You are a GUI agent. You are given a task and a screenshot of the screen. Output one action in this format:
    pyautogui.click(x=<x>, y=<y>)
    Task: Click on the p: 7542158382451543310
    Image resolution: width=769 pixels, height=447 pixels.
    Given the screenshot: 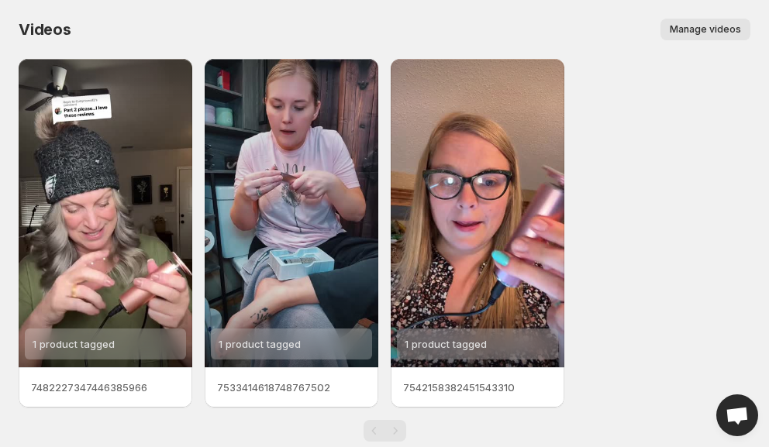 What is the action you would take?
    pyautogui.click(x=478, y=388)
    